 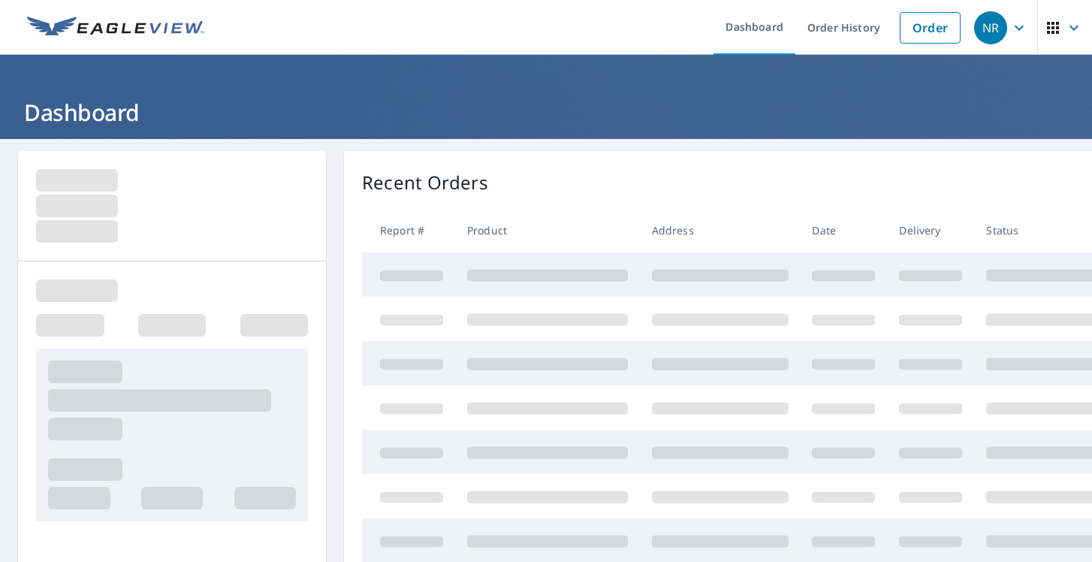 What do you see at coordinates (931, 230) in the screenshot?
I see `th: Delivery` at bounding box center [931, 230].